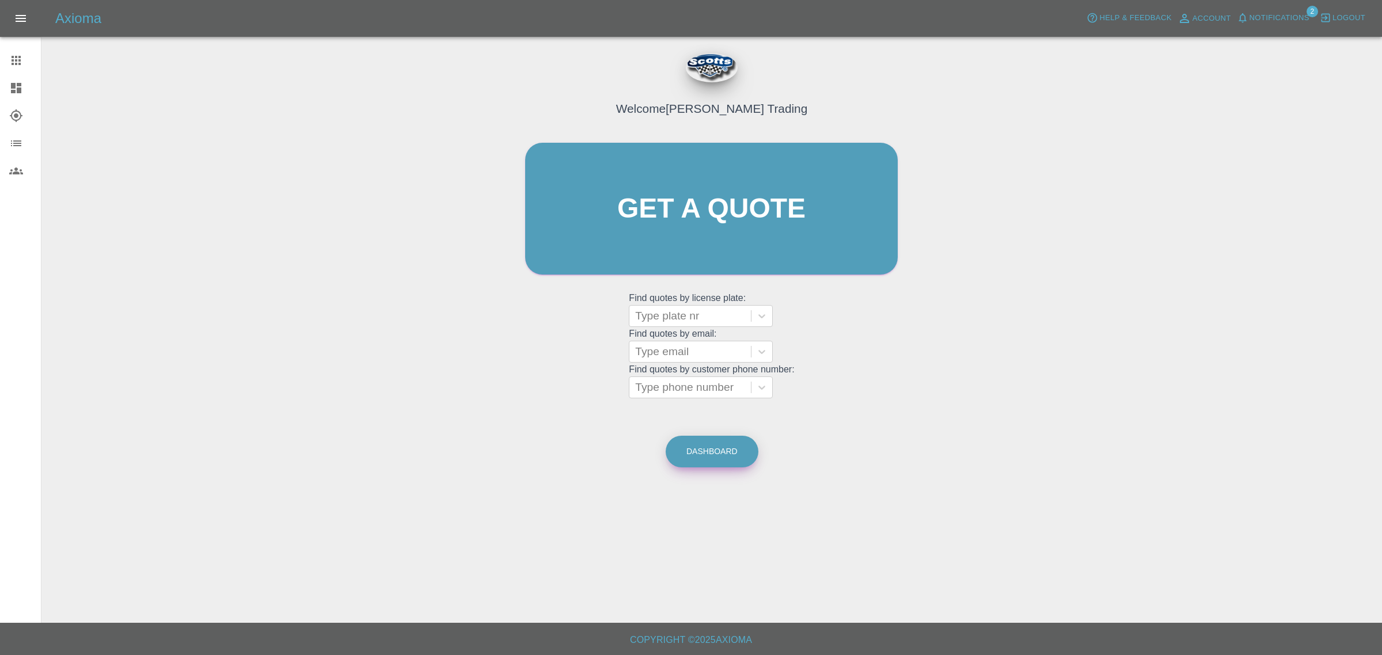 The image size is (1382, 655). What do you see at coordinates (711, 208) in the screenshot?
I see `a: Get a quote` at bounding box center [711, 208].